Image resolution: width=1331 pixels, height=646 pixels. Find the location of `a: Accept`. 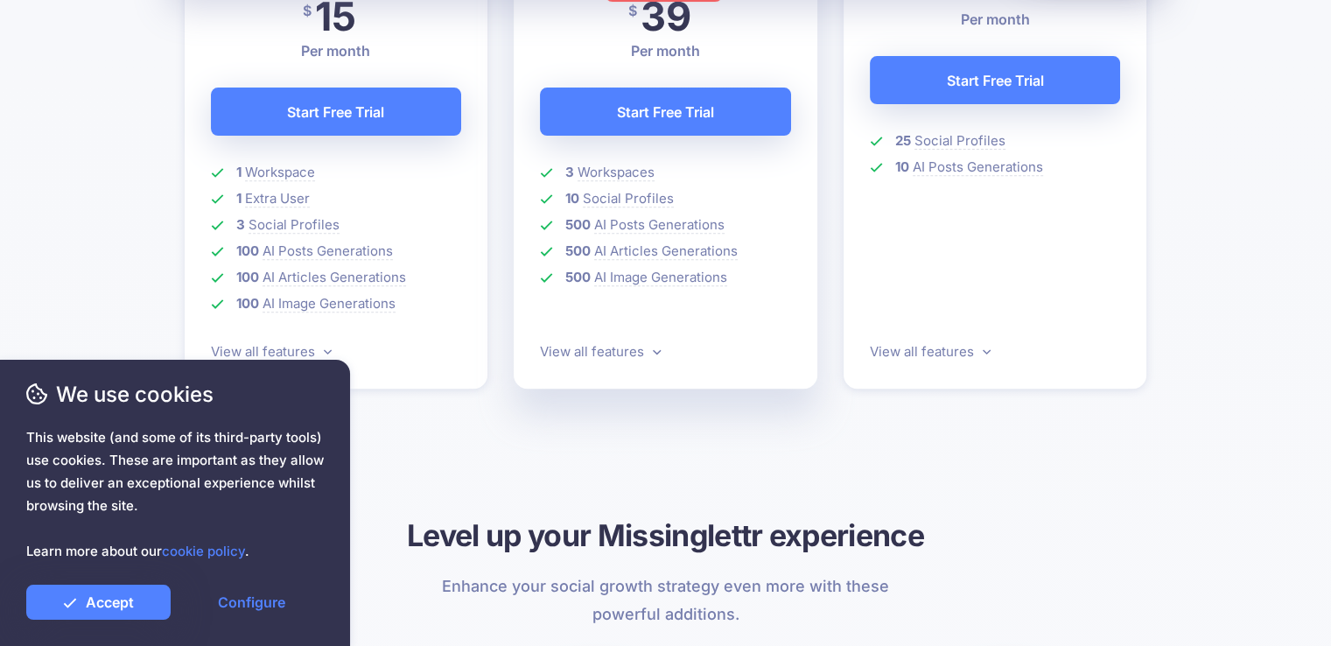

a: Accept is located at coordinates (98, 602).